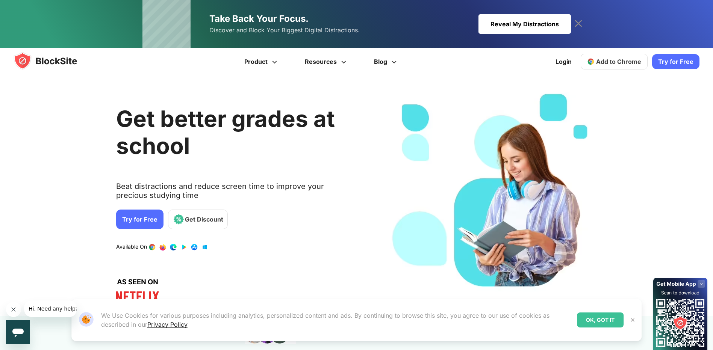 This screenshot has width=713, height=350. What do you see at coordinates (167, 325) in the screenshot?
I see `a: Privacy Policy` at bounding box center [167, 325].